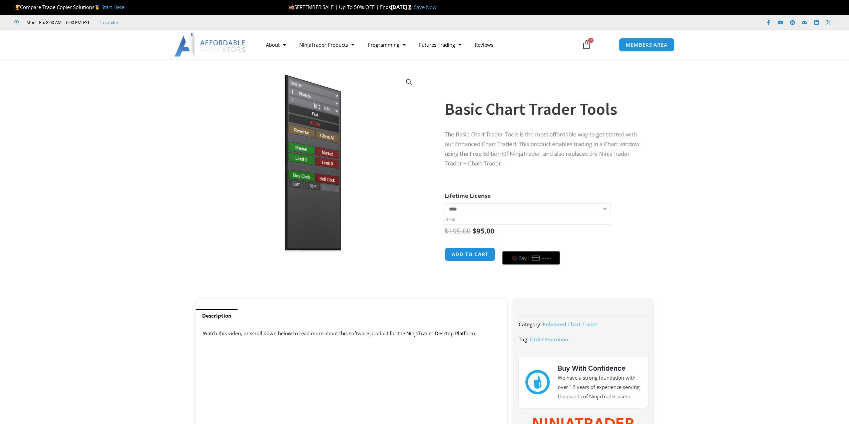 Image resolution: width=849 pixels, height=424 pixels. What do you see at coordinates (531, 258) in the screenshot?
I see `button: Buy with GPay` at bounding box center [531, 258].